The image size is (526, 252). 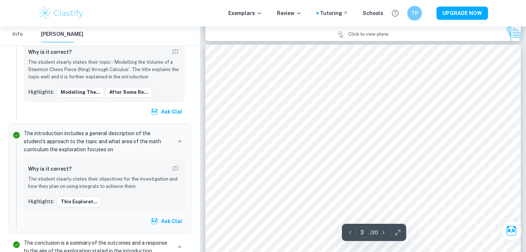 I want to click on a: Clastify logo, so click(x=61, y=13).